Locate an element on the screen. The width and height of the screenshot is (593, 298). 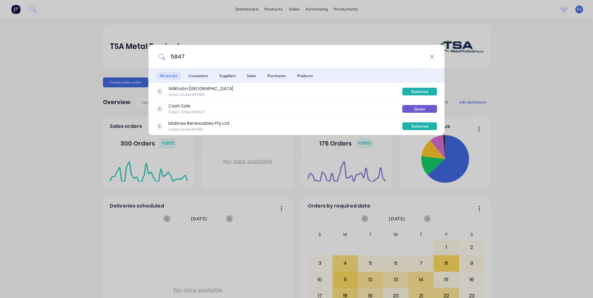
span: Sales is located at coordinates (251, 76).